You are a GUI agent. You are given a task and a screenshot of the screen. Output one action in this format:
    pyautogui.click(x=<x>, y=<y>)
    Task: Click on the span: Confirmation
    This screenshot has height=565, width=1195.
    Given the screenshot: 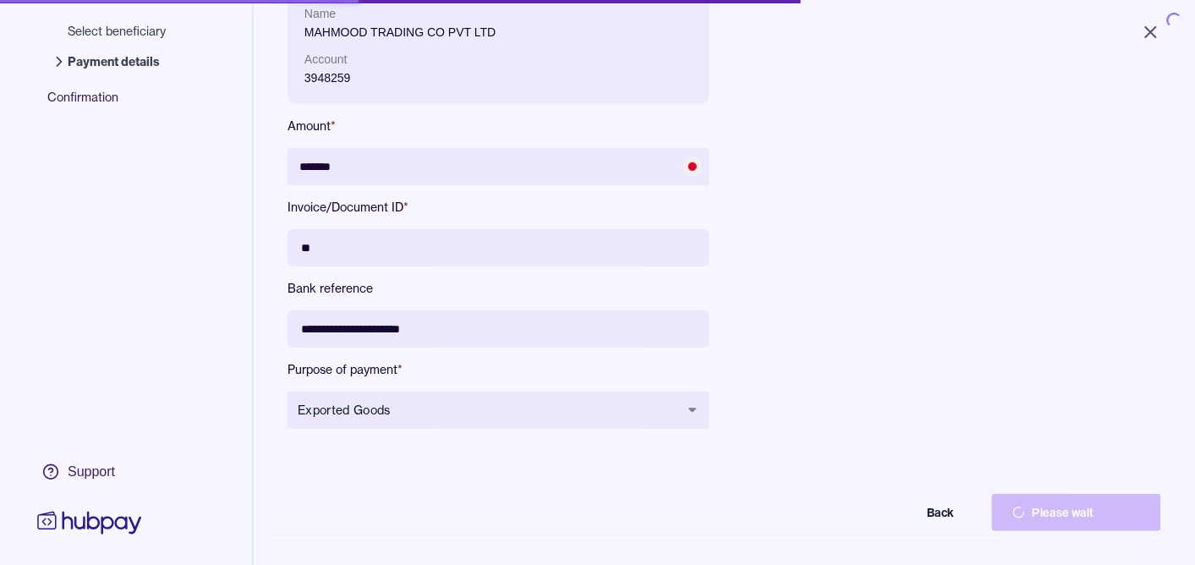 What is the action you would take?
    pyautogui.click(x=115, y=104)
    